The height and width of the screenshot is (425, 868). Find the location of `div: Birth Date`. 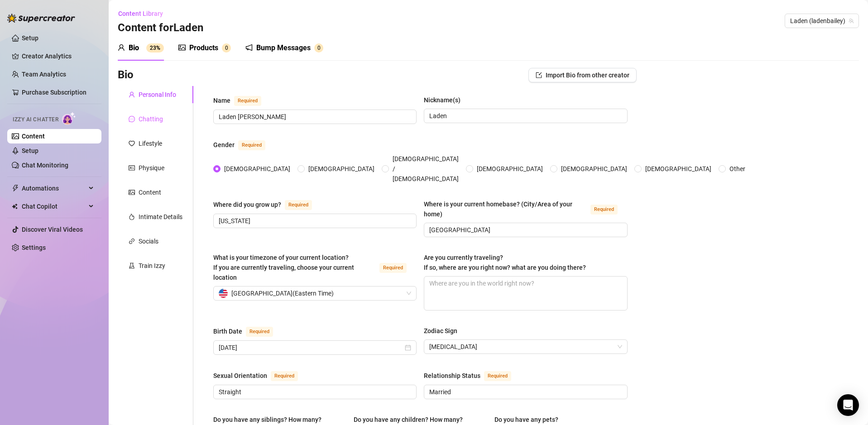

div: Birth Date is located at coordinates (228, 332).